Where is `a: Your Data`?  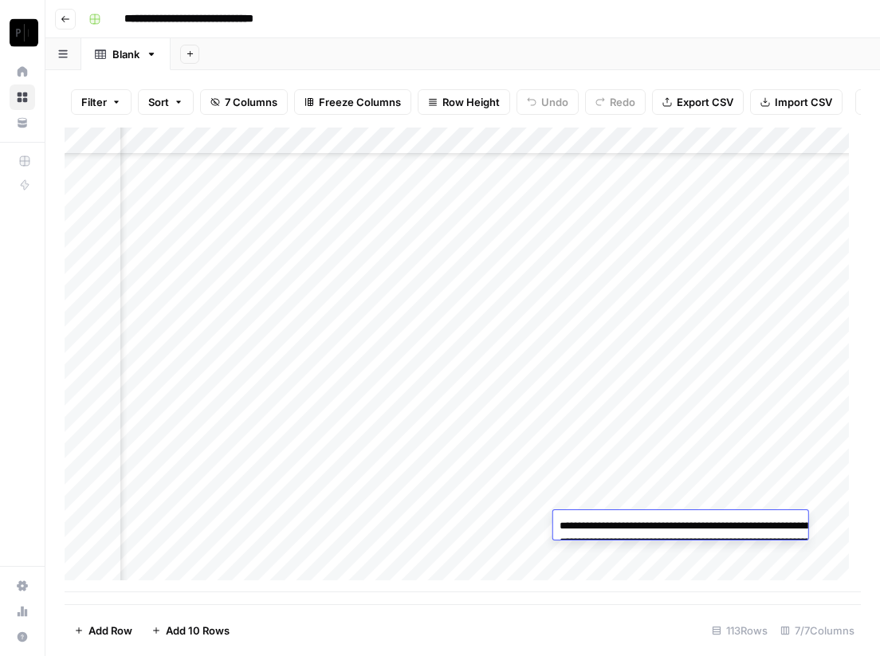
a: Your Data is located at coordinates (22, 123).